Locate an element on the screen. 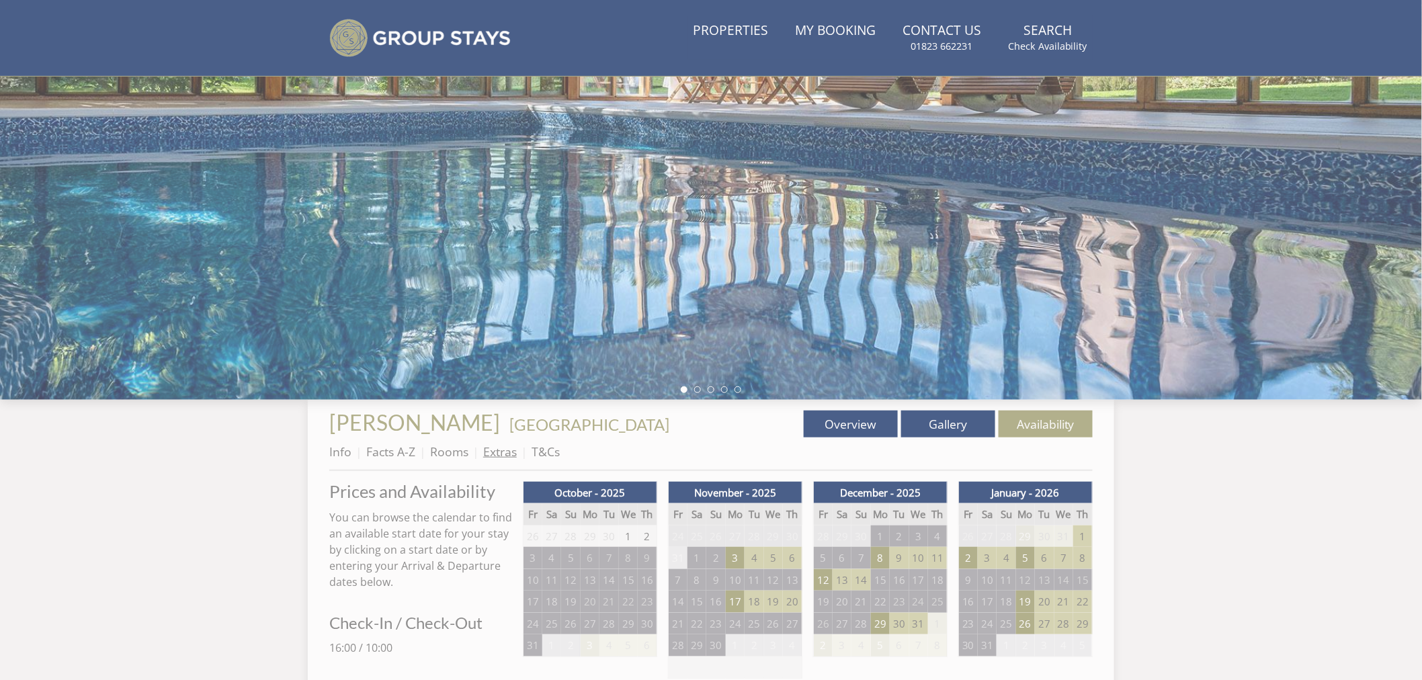  a: SearchCheck Availability is located at coordinates (1048, 38).